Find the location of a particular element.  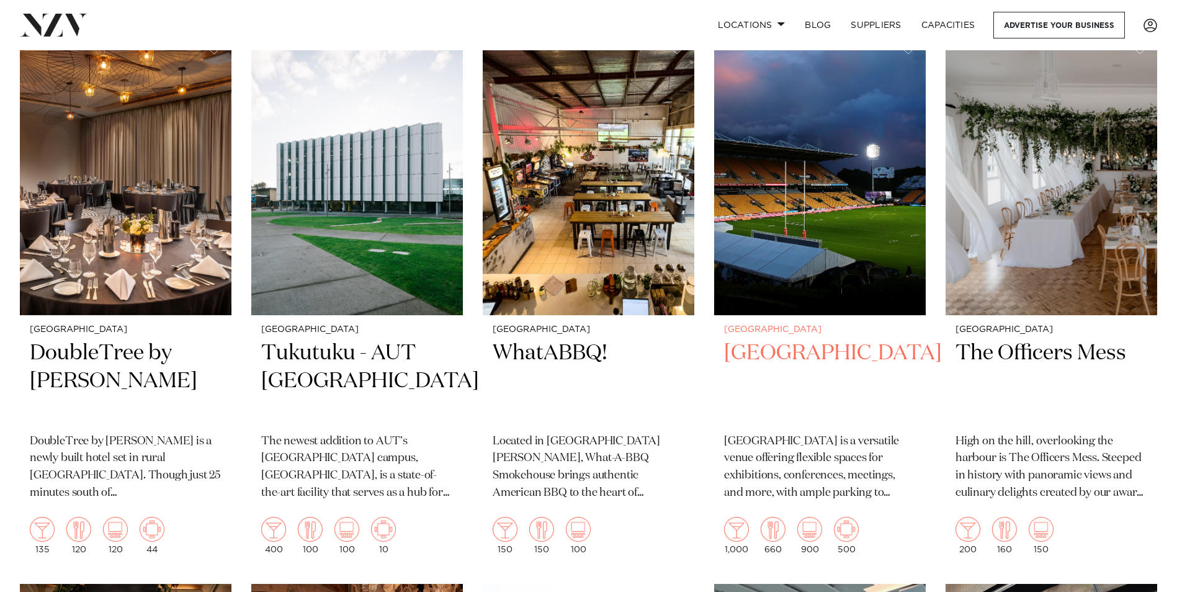

div: 900 is located at coordinates (809, 535).